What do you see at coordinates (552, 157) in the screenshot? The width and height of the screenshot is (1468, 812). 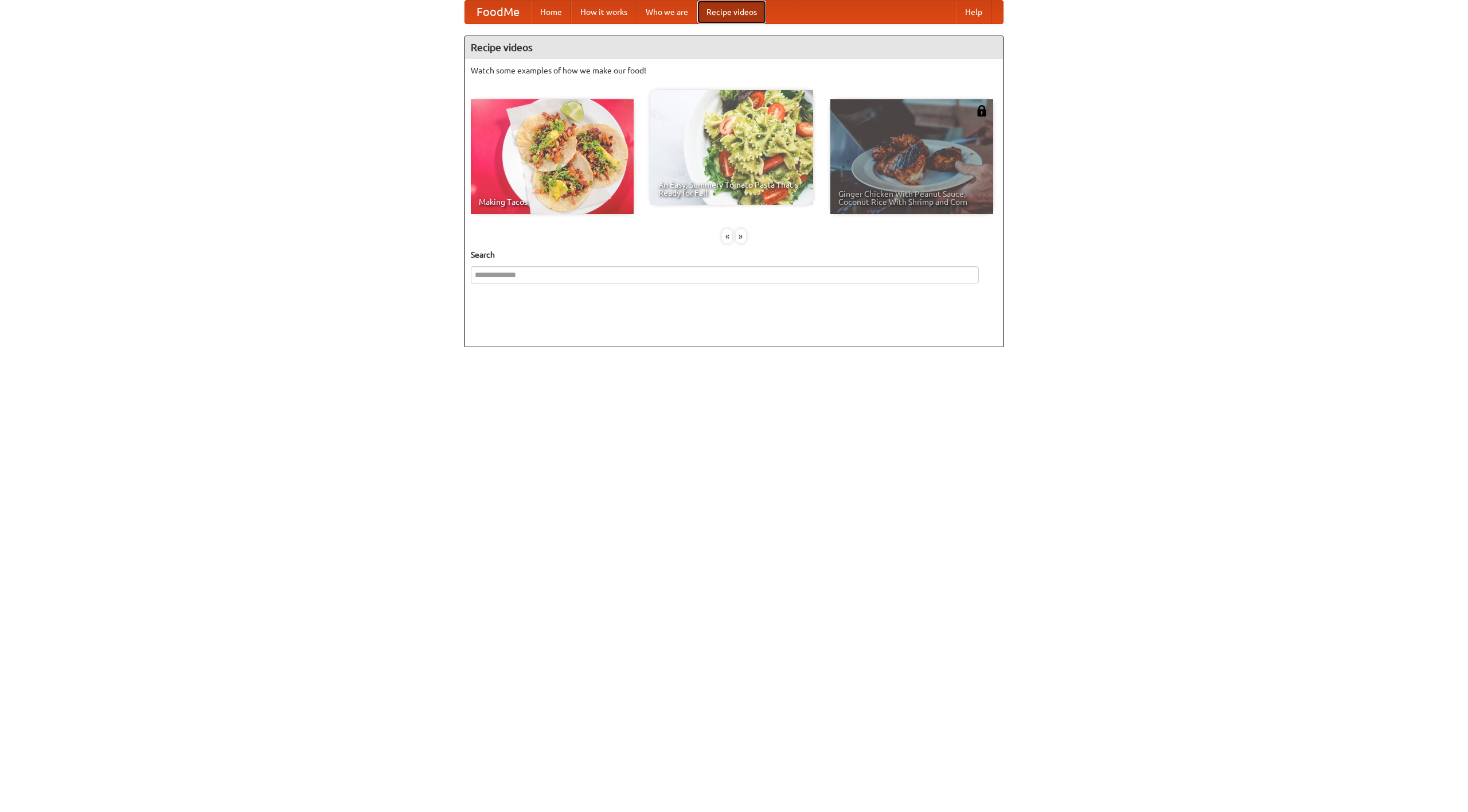 I see `a: Making Tacos` at bounding box center [552, 157].